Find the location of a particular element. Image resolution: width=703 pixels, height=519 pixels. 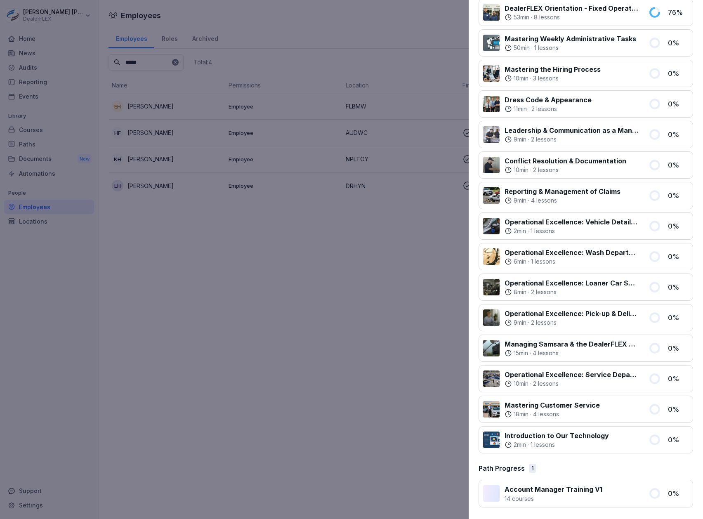

p: Leadership & Communication as a Manager is located at coordinates (572, 130).